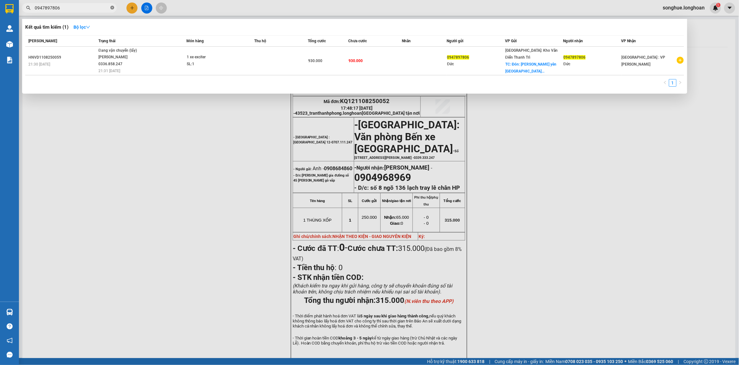  What do you see at coordinates (673, 83) in the screenshot?
I see `li: 1` at bounding box center [673, 83].